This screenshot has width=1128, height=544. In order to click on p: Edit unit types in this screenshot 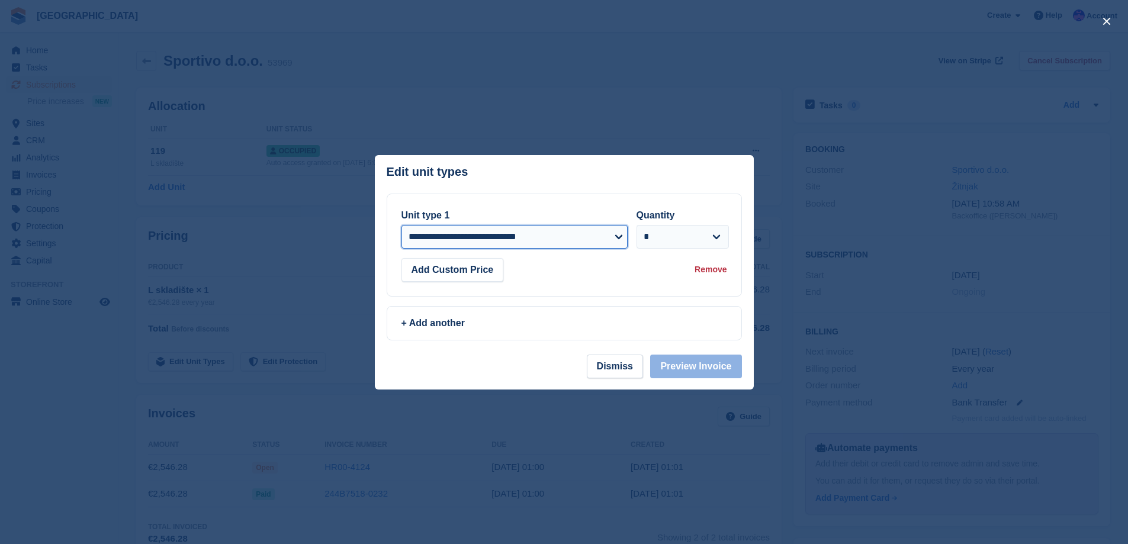, I will do `click(427, 172)`.